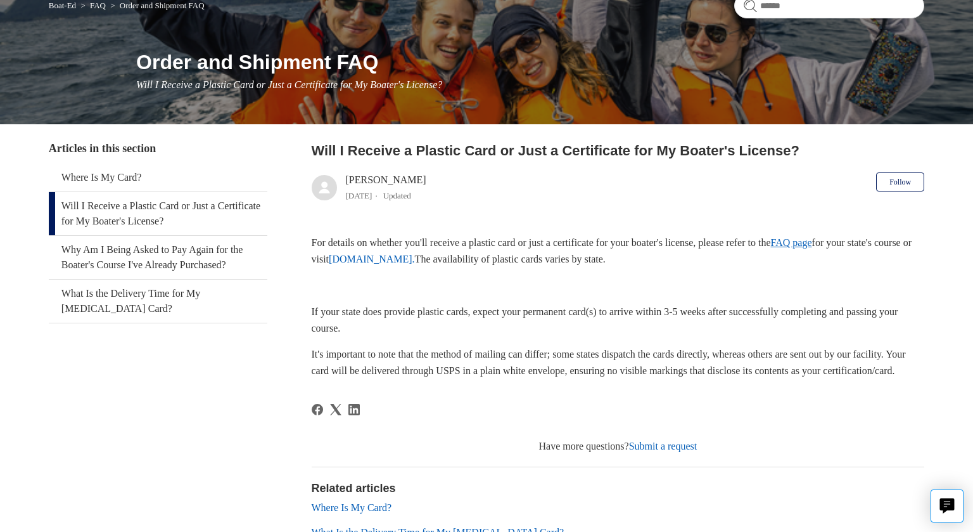 The width and height of the screenshot is (973, 532). What do you see at coordinates (618, 150) in the screenshot?
I see `h2: Will I Receive a Plastic Card or Just a Certificate for My Boater's License?` at bounding box center [618, 150].